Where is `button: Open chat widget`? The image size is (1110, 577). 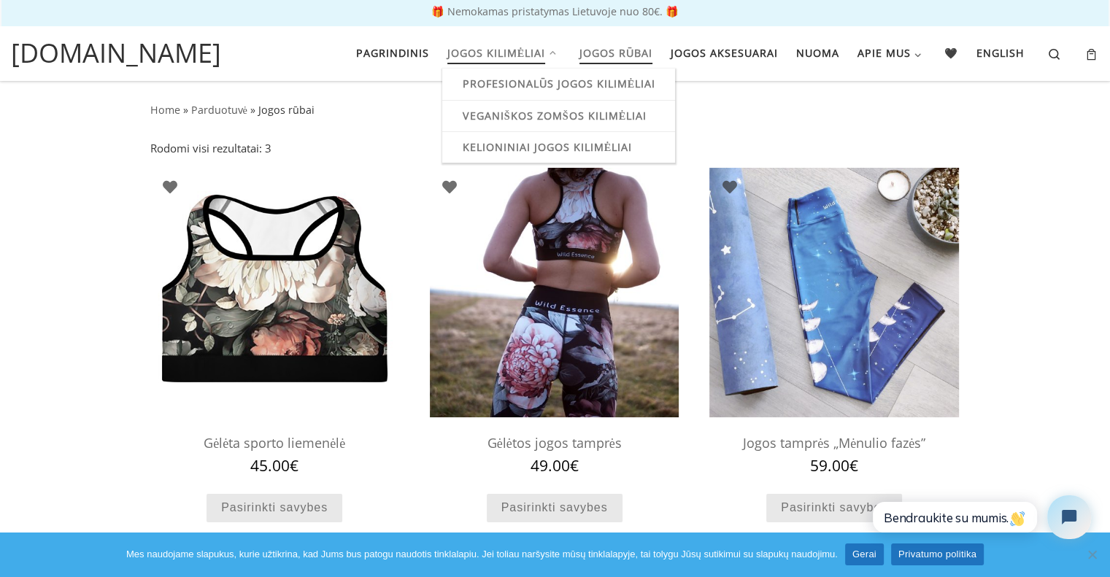 button: Open chat widget is located at coordinates (214, 34).